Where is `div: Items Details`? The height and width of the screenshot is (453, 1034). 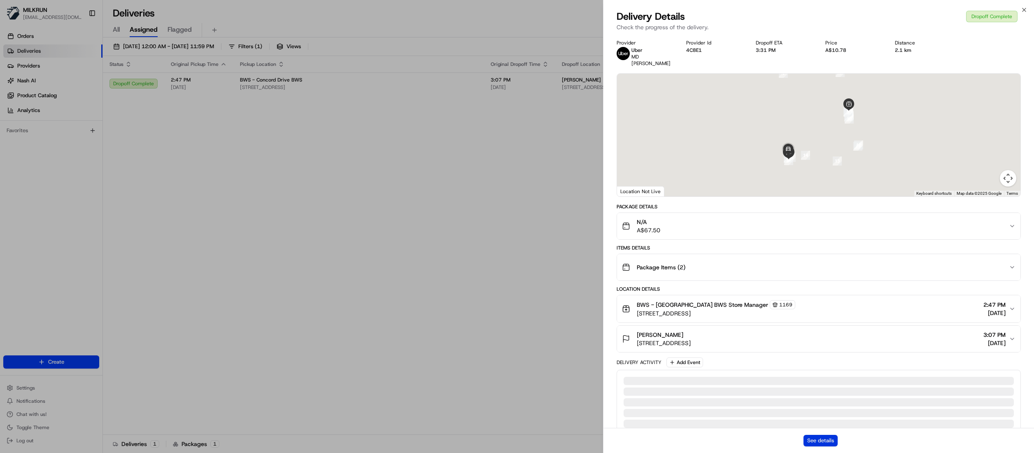
div: Items Details is located at coordinates (819, 248).